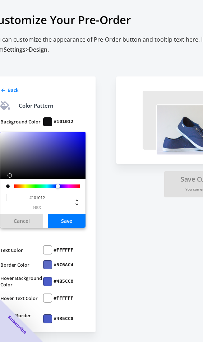 The height and width of the screenshot is (342, 203). Describe the element at coordinates (22, 249) in the screenshot. I see `label: Text Color` at that location.